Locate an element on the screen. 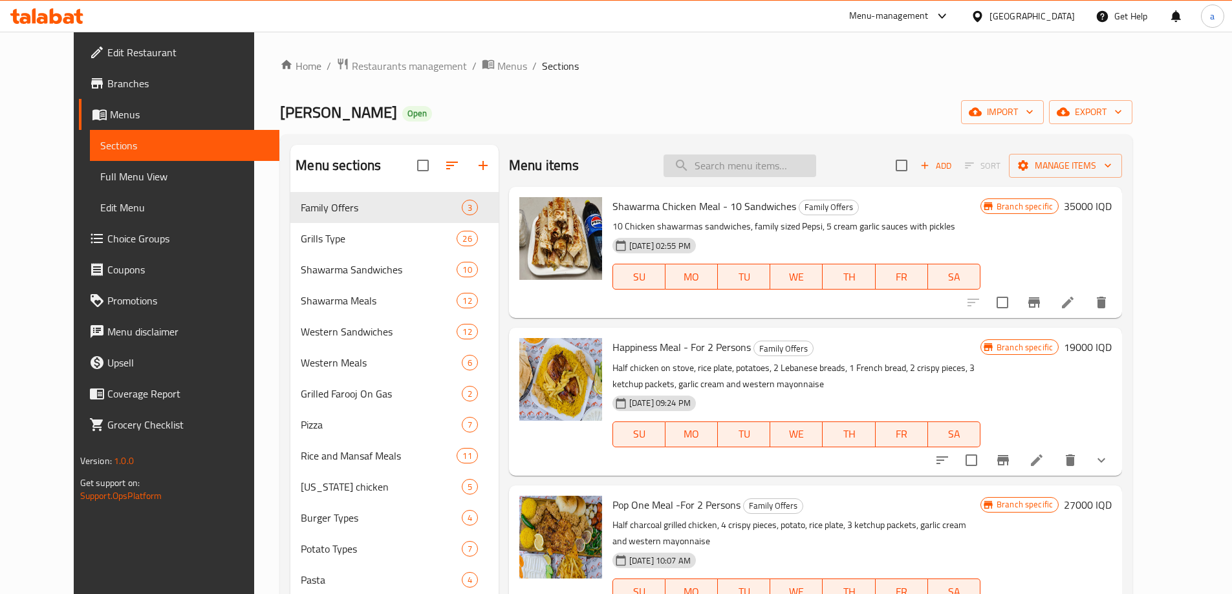 This screenshot has height=594, width=1232. a: Grocery Checklist is located at coordinates (179, 425).